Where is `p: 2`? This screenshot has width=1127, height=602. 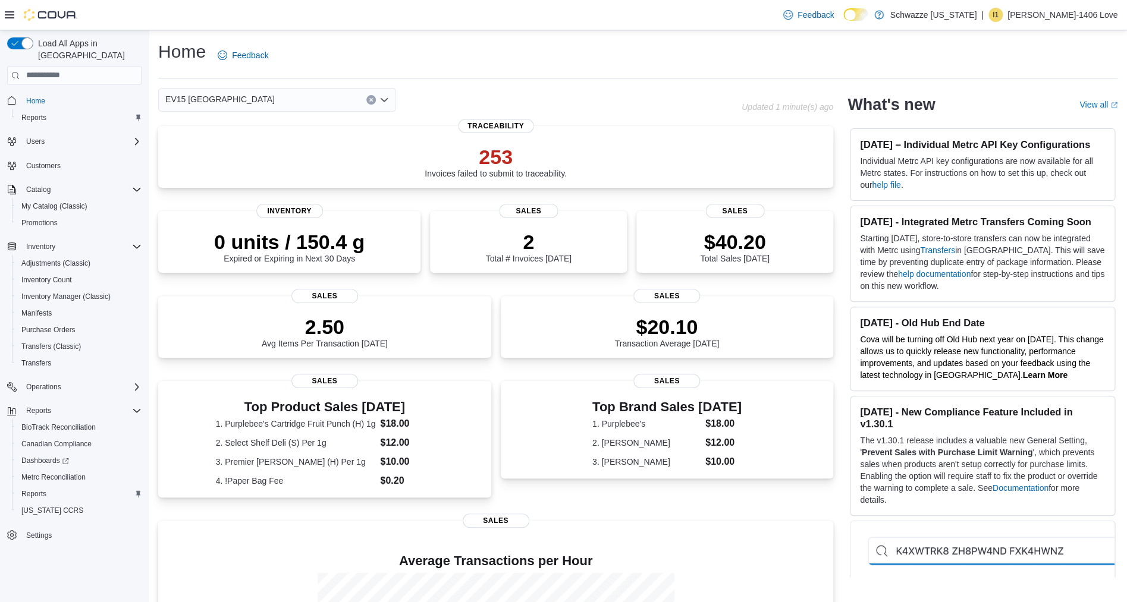
p: 2 is located at coordinates (528, 242).